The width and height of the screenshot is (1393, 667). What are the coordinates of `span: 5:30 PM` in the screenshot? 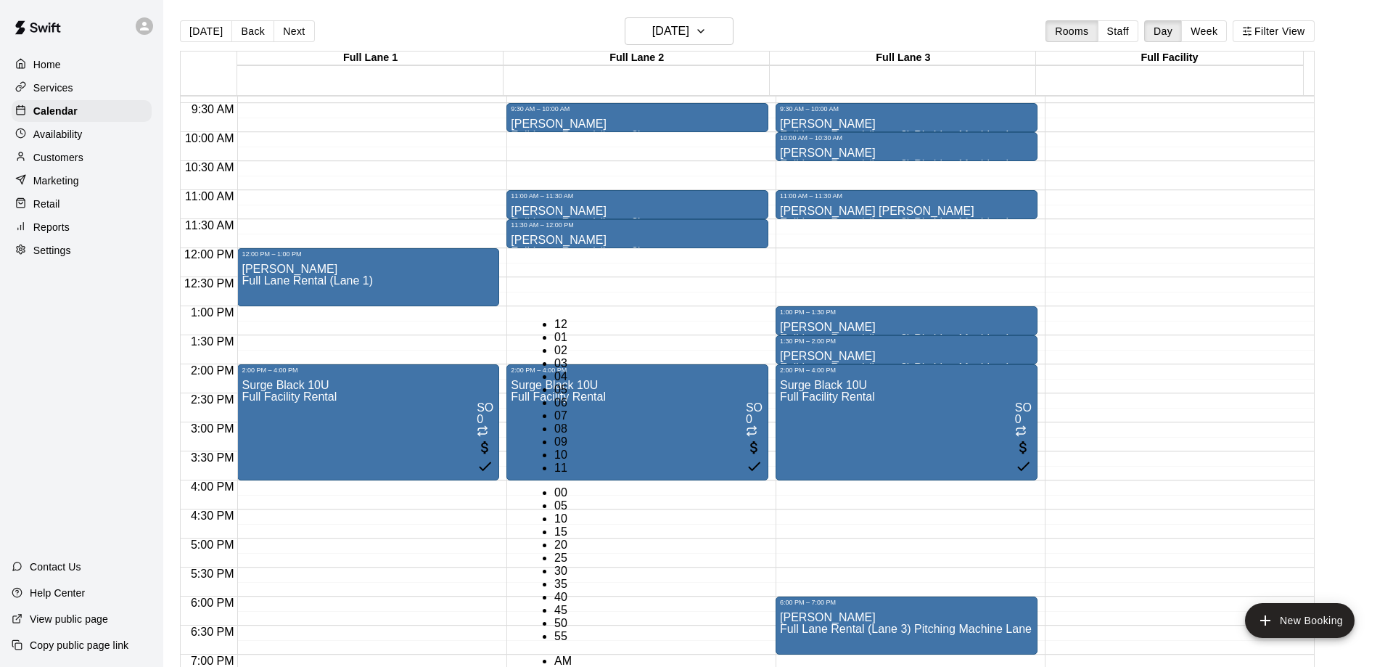 It's located at (213, 573).